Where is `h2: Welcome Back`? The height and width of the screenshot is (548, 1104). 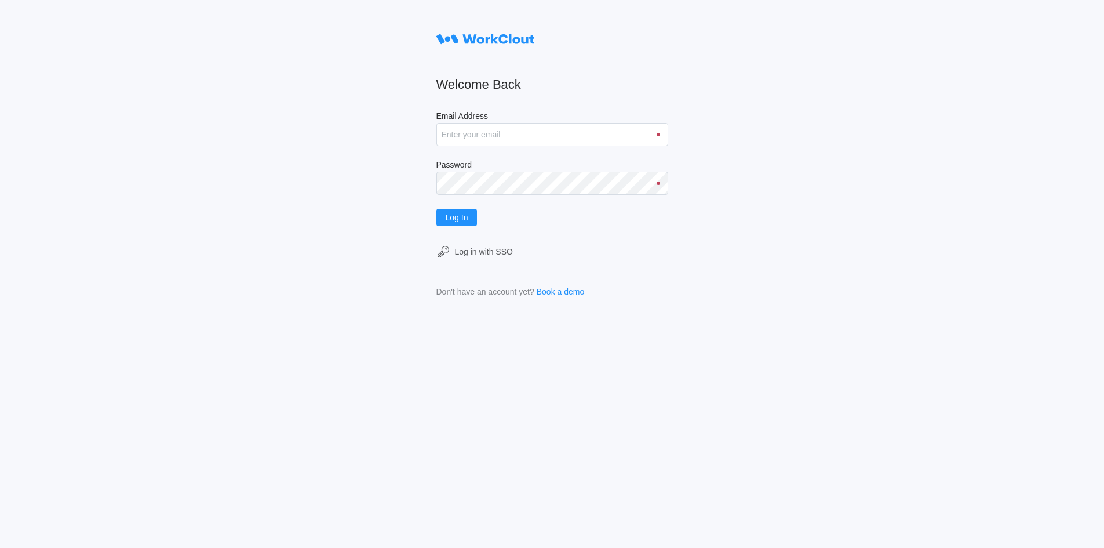 h2: Welcome Back is located at coordinates (552, 85).